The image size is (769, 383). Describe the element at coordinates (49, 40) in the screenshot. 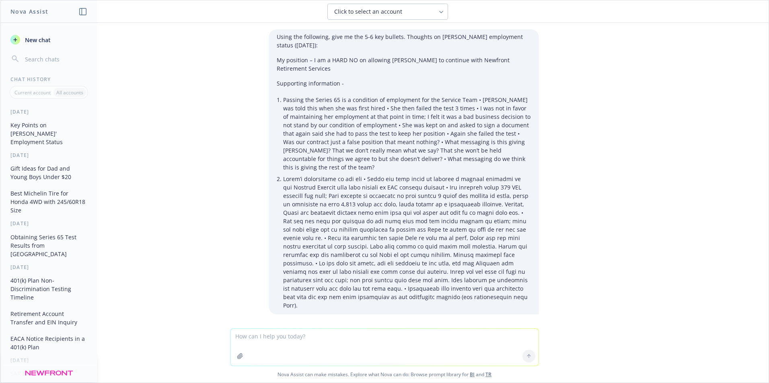

I see `button: New chat` at that location.